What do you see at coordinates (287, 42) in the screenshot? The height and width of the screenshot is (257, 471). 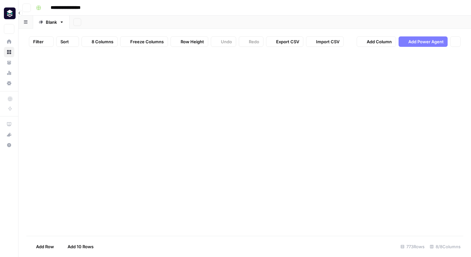 I see `span: Export CSV` at bounding box center [287, 42].